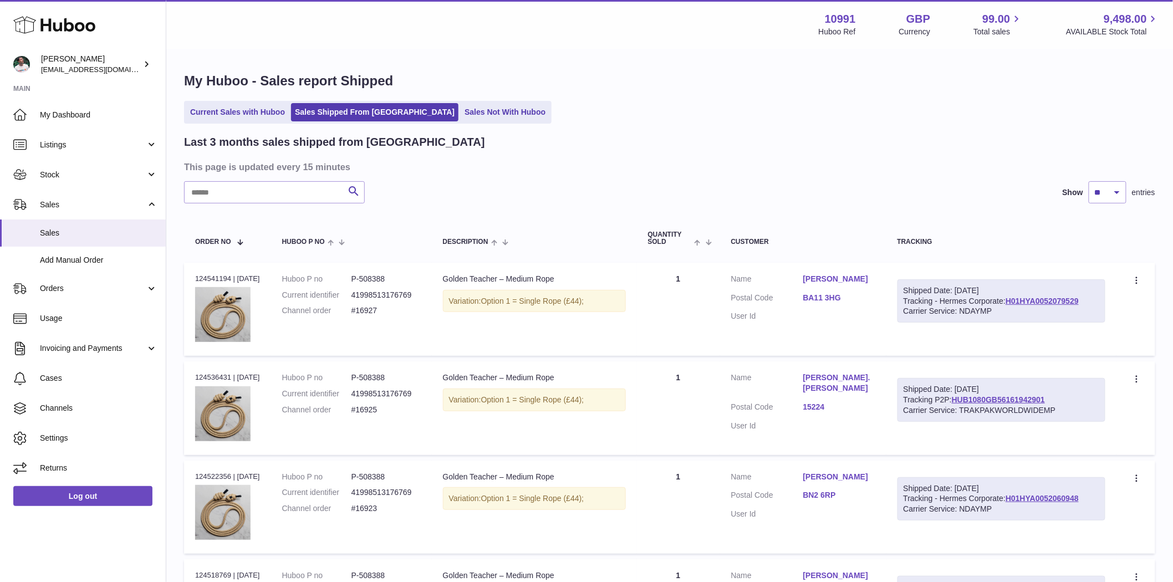  Describe the element at coordinates (841, 19) in the screenshot. I see `strong: 10991` at that location.